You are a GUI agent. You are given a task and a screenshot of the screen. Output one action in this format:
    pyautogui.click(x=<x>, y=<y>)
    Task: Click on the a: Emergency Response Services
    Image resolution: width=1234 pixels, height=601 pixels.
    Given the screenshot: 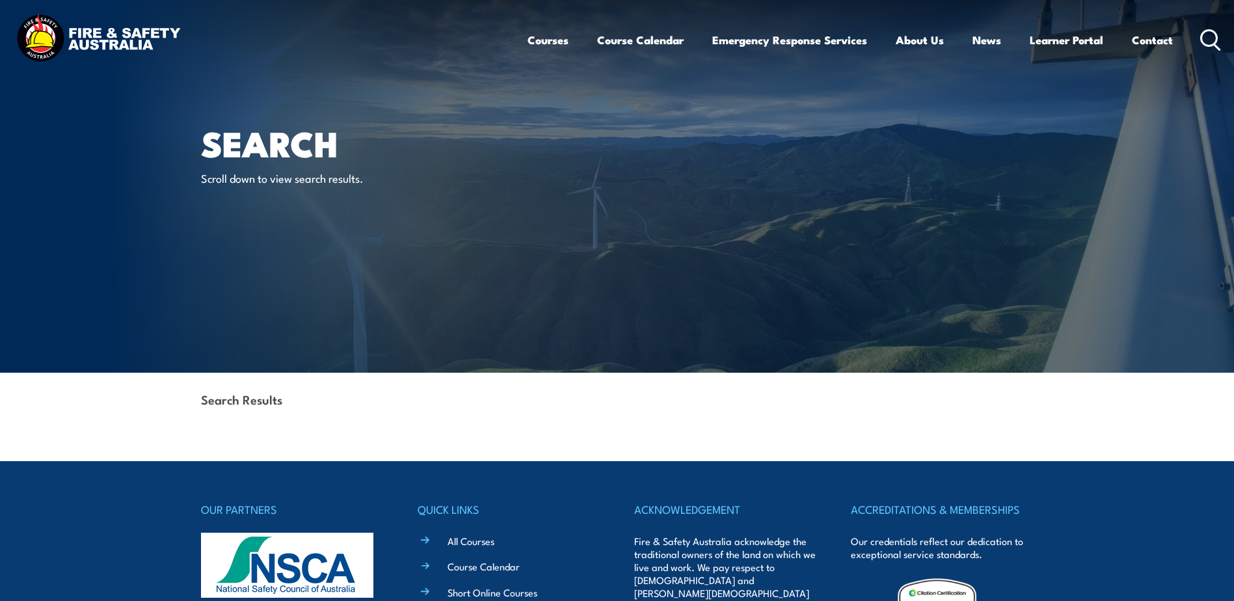 What is the action you would take?
    pyautogui.click(x=790, y=40)
    